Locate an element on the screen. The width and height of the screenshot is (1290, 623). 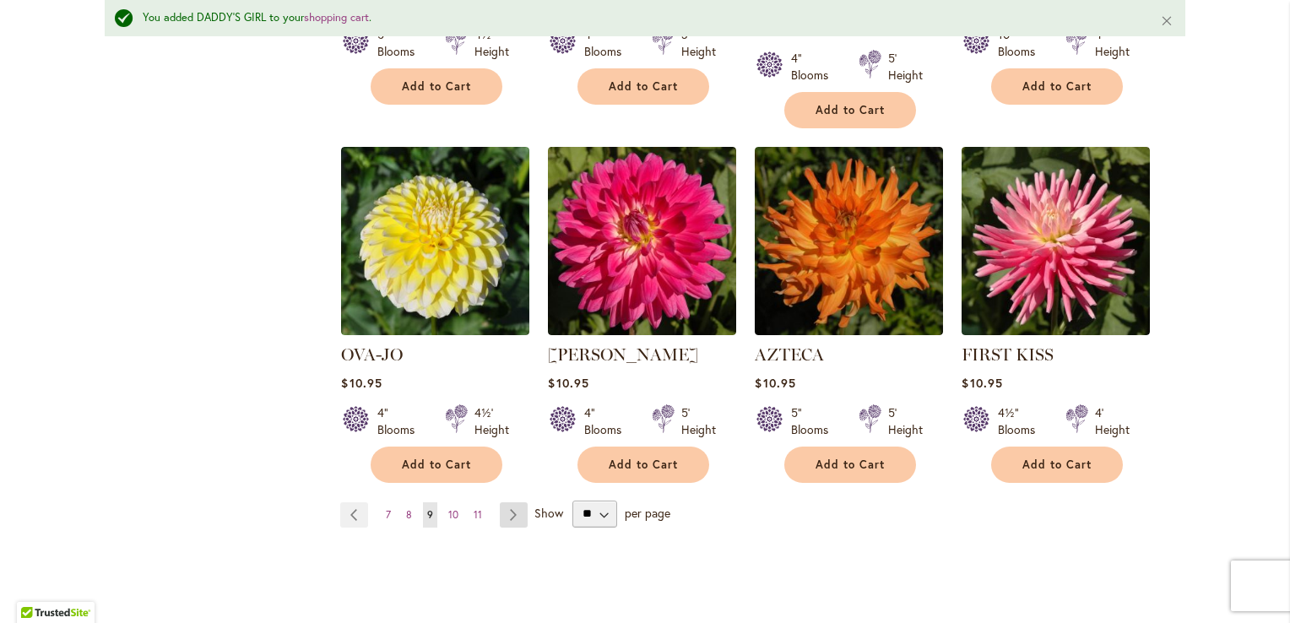
div: 10" Blooms is located at coordinates (1022, 43).